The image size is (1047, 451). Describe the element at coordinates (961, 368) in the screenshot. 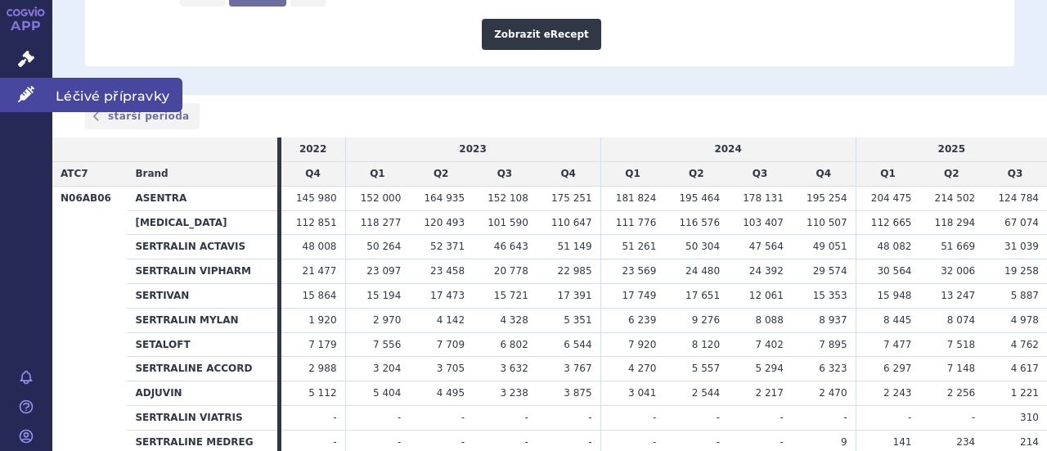

I see `span: 7 148` at that location.